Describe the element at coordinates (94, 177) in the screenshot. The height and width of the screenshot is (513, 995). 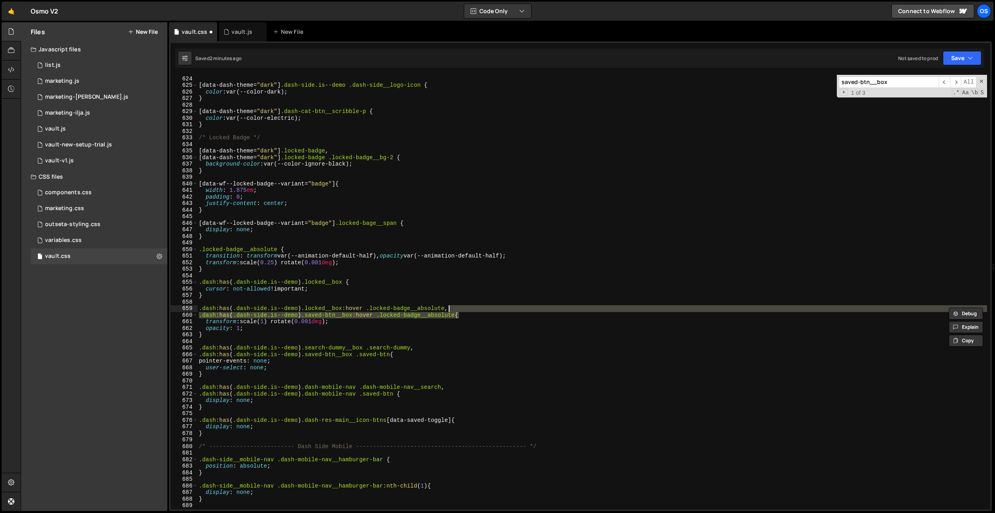
I see `div: CSS files` at that location.